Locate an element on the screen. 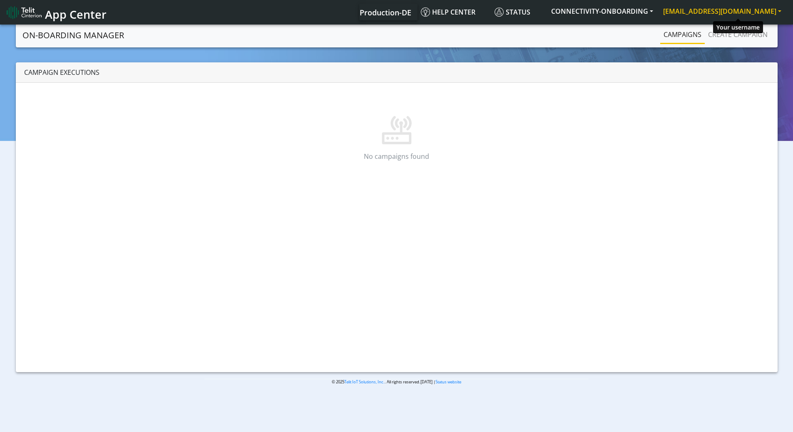 This screenshot has height=432, width=793. button: CONNECTIVITY-ONBOARDING is located at coordinates (602, 11).